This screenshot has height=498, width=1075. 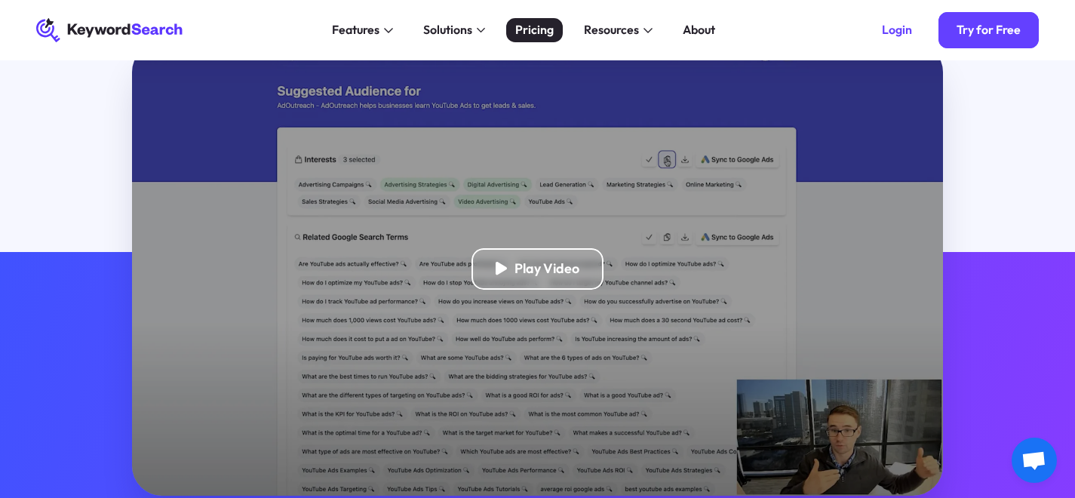 I want to click on div: Login, so click(x=897, y=30).